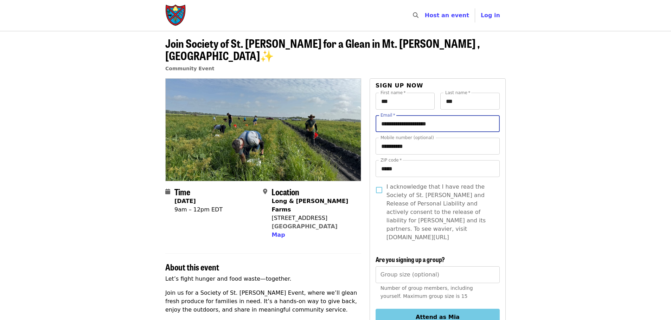 This screenshot has height=320, width=671. Describe the element at coordinates (437, 169) in the screenshot. I see `input: ZIP code` at that location.